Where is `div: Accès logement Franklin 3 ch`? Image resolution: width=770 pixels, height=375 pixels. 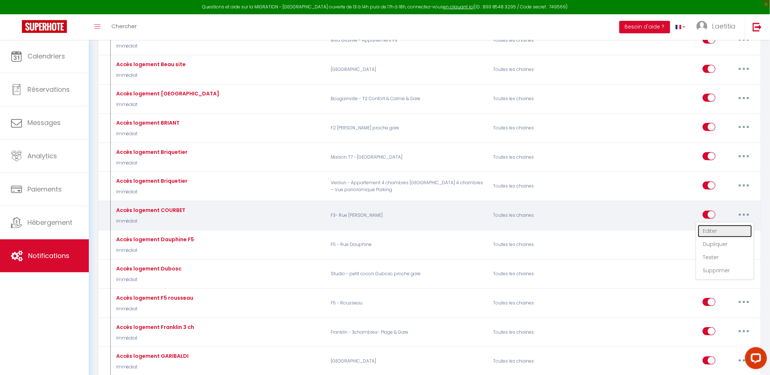 div: Accès logement Franklin 3 ch is located at coordinates (154, 327).